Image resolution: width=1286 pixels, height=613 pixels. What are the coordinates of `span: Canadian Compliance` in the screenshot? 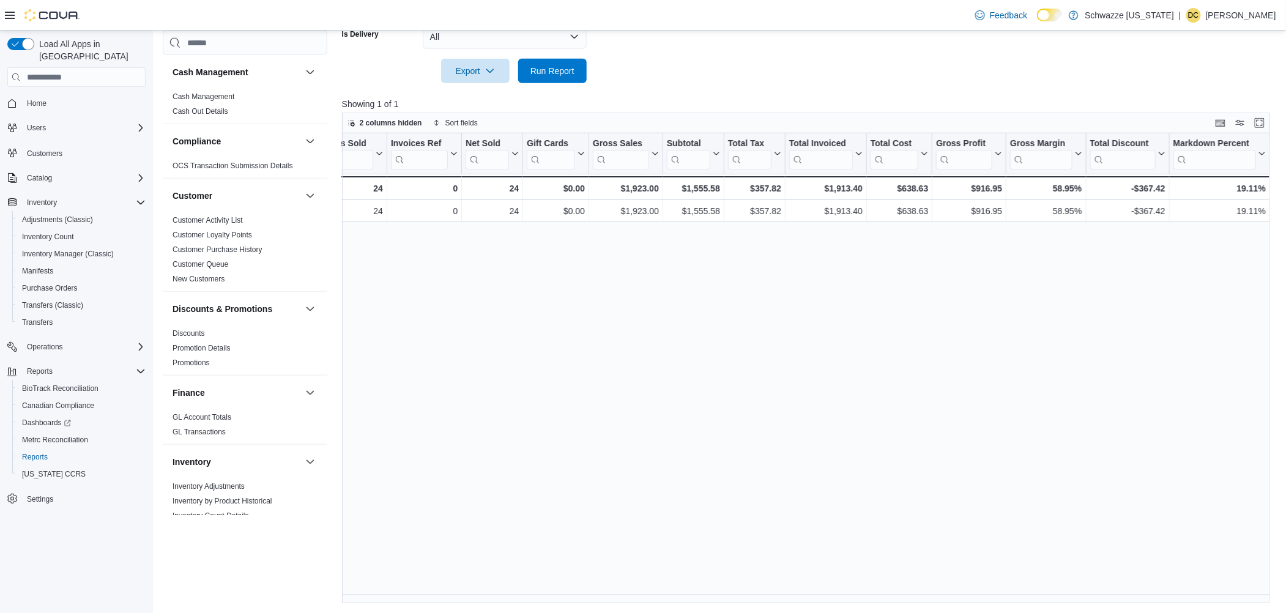 It's located at (81, 406).